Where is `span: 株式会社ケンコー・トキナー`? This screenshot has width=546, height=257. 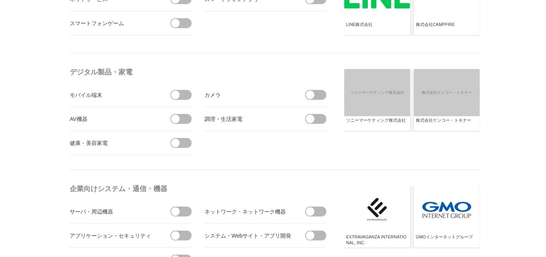
span: 株式会社ケンコー・トキナー is located at coordinates (447, 93).